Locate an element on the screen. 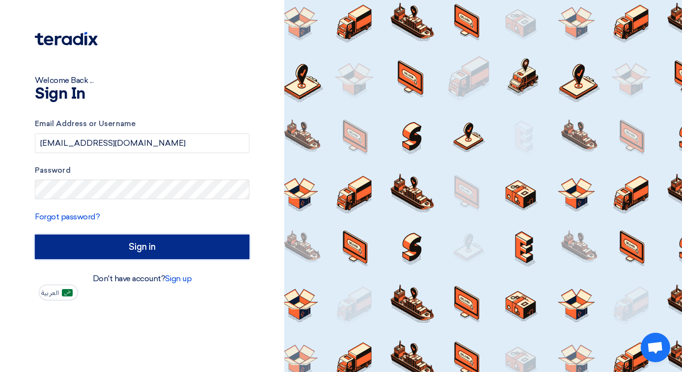 The width and height of the screenshot is (682, 372). input: Enter your business email or username is located at coordinates (142, 143).